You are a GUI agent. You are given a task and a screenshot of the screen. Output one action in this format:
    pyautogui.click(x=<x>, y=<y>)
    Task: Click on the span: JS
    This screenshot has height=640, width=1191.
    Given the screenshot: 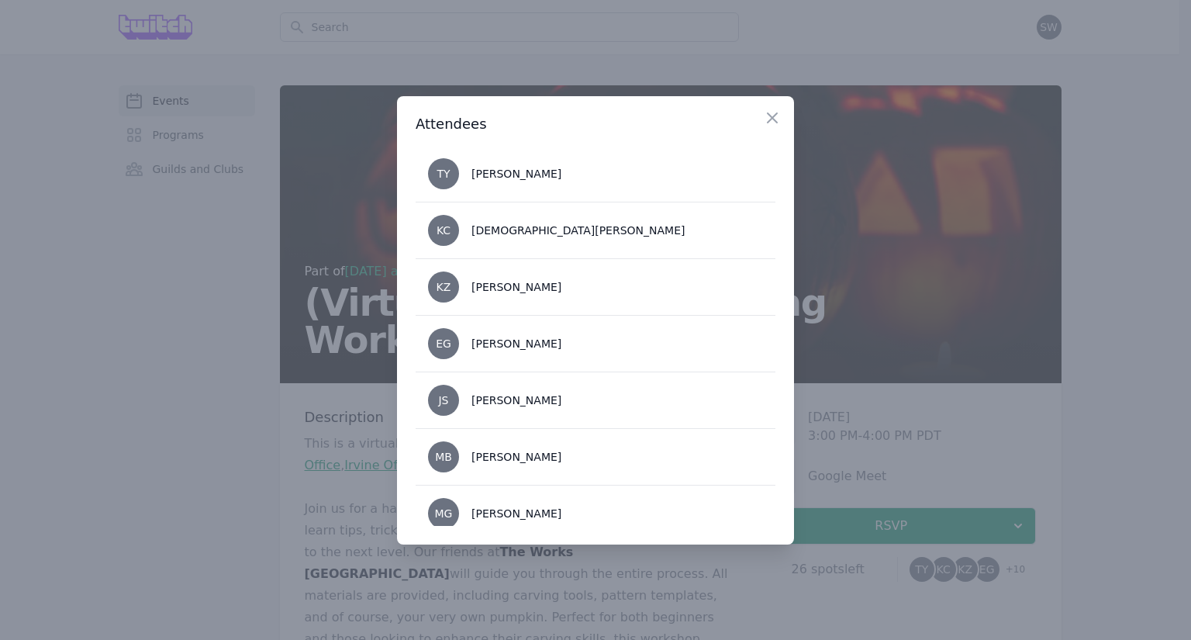 What is the action you would take?
    pyautogui.click(x=443, y=400)
    